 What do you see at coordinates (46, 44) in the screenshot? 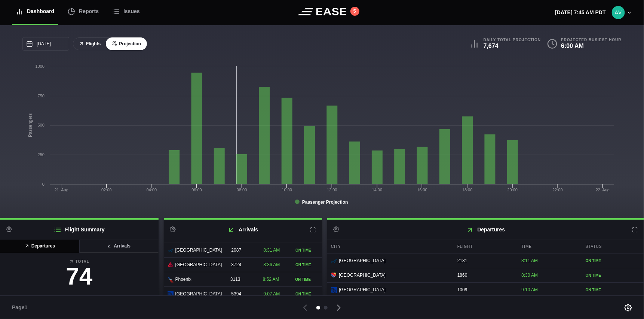
I see `input: mm/dd/yyyy` at bounding box center [46, 44].